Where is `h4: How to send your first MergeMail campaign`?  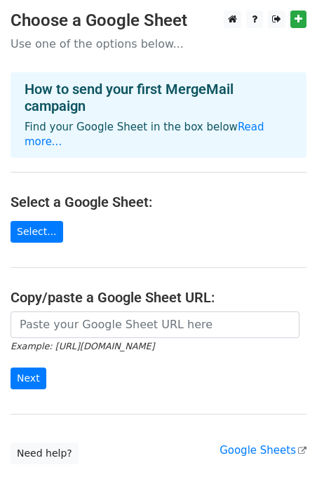 h4: How to send your first MergeMail campaign is located at coordinates (158, 97).